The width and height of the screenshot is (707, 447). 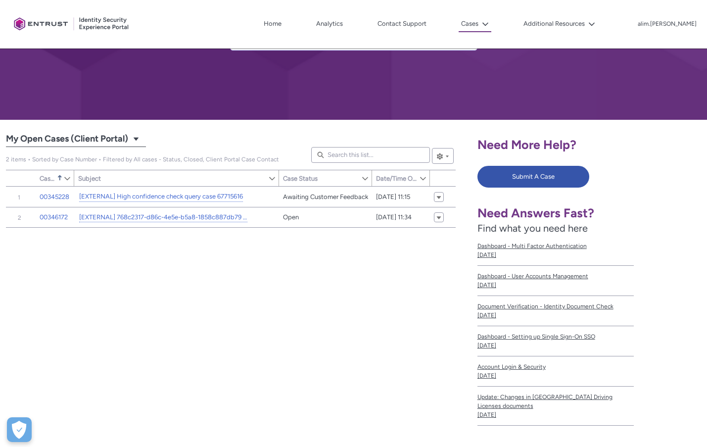 I want to click on span: Need More Help?, so click(x=527, y=144).